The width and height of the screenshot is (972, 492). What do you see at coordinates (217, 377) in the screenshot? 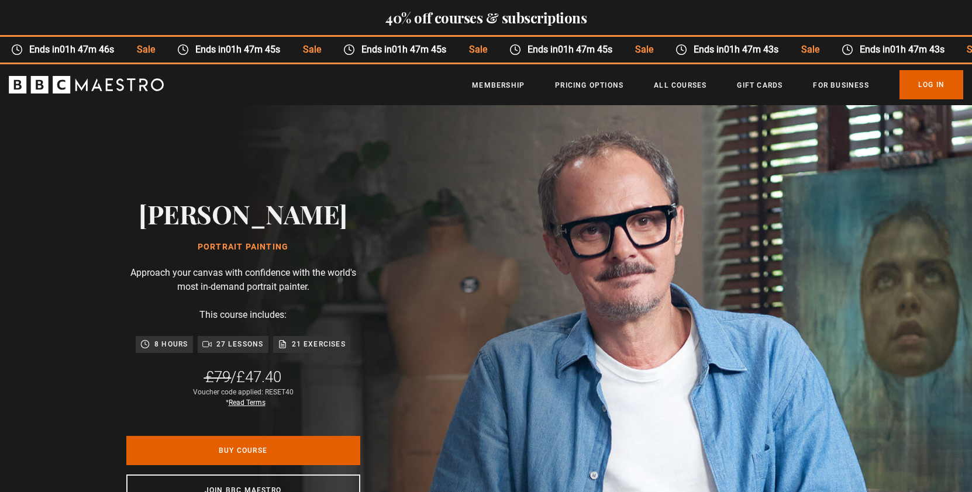
I see `span: £79` at bounding box center [217, 377].